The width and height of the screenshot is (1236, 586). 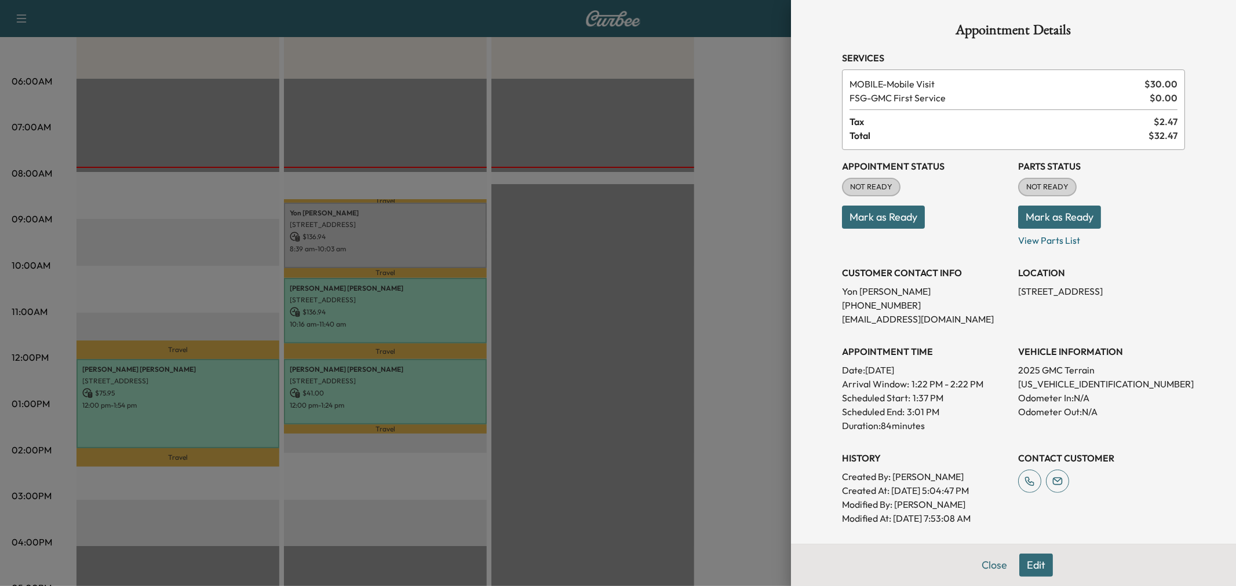 What do you see at coordinates (994, 84) in the screenshot?
I see `span: Mobile Visit` at bounding box center [994, 84].